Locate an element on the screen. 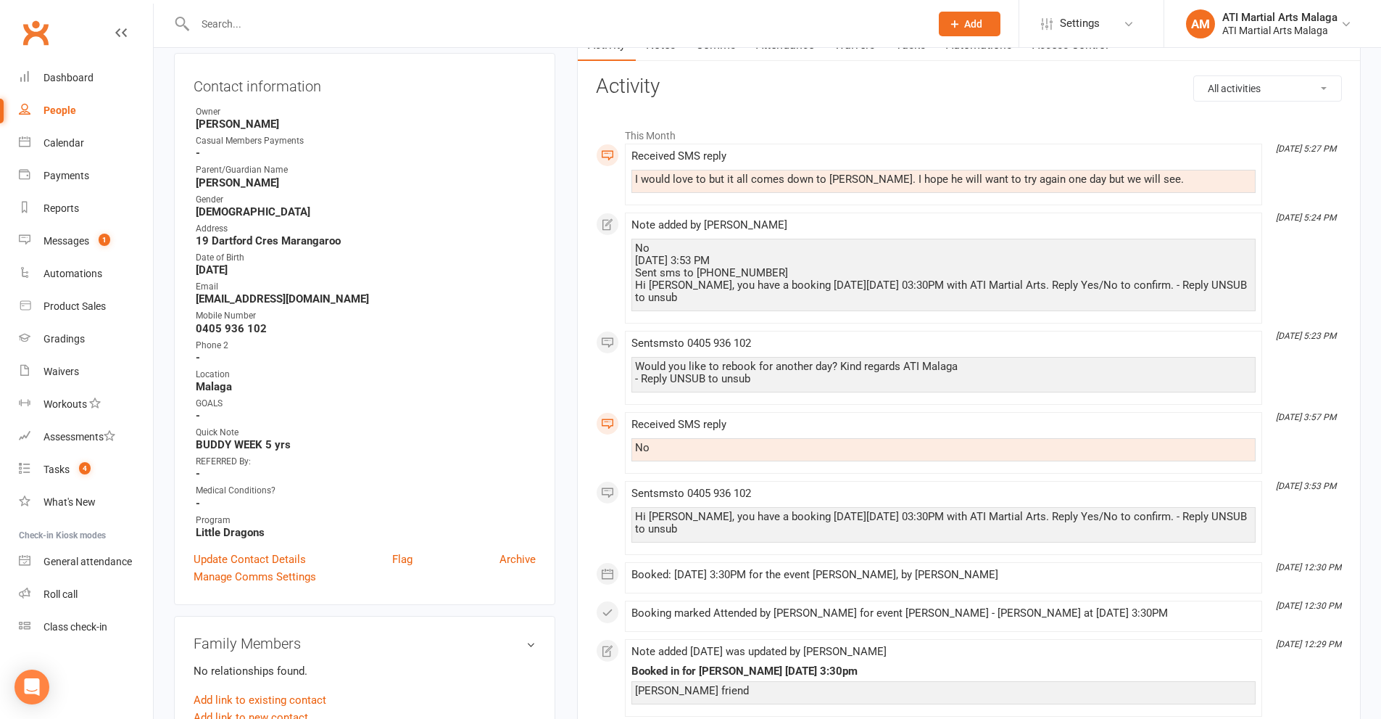 This screenshot has height=719, width=1381. span: Settings is located at coordinates (1080, 23).